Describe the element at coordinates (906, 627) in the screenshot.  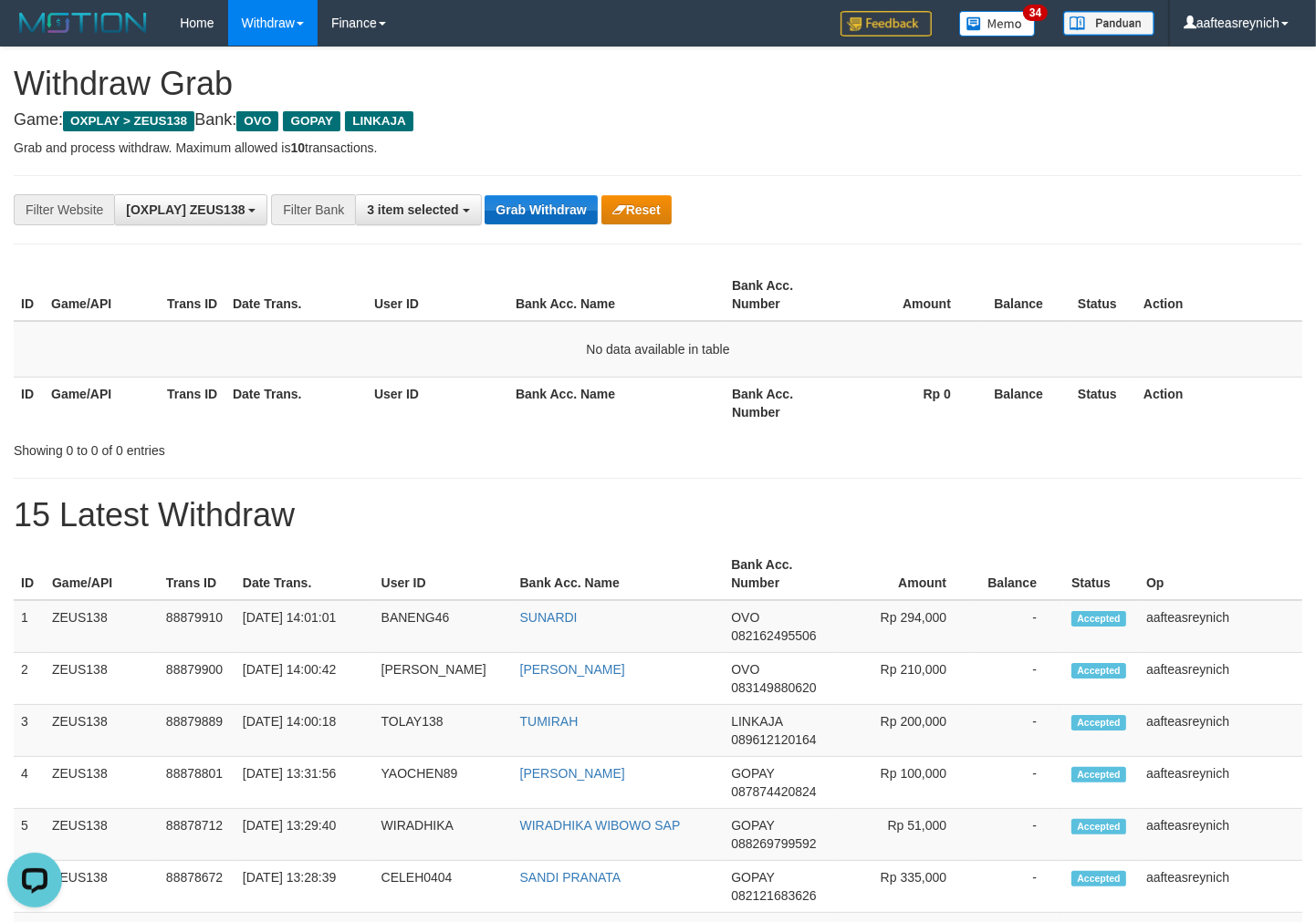
I see `td: Rp 294,000` at that location.